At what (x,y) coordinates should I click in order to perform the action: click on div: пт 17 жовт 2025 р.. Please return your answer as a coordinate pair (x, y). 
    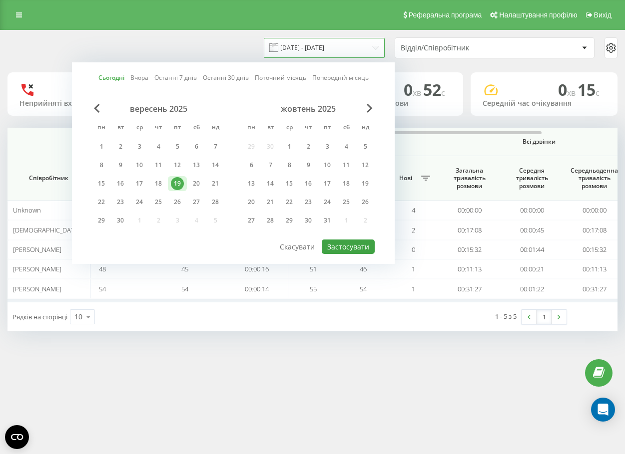
    Looking at the image, I should click on (327, 184).